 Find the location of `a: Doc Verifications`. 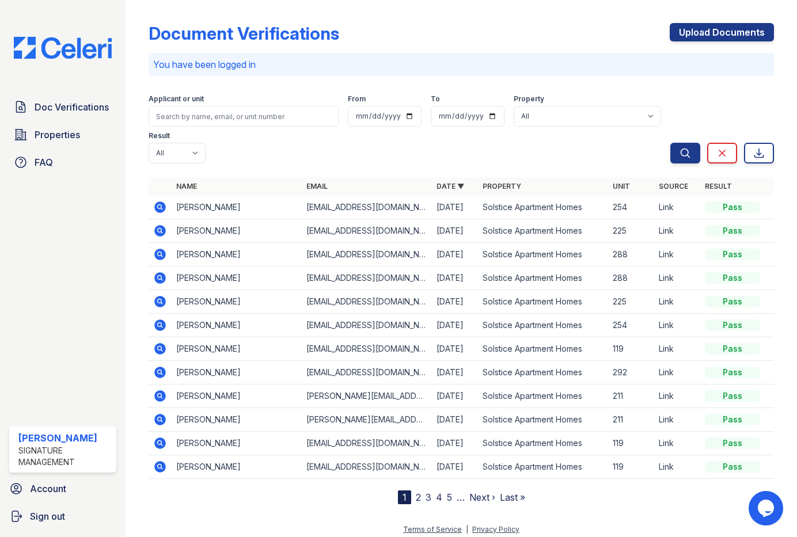

a: Doc Verifications is located at coordinates (63, 107).